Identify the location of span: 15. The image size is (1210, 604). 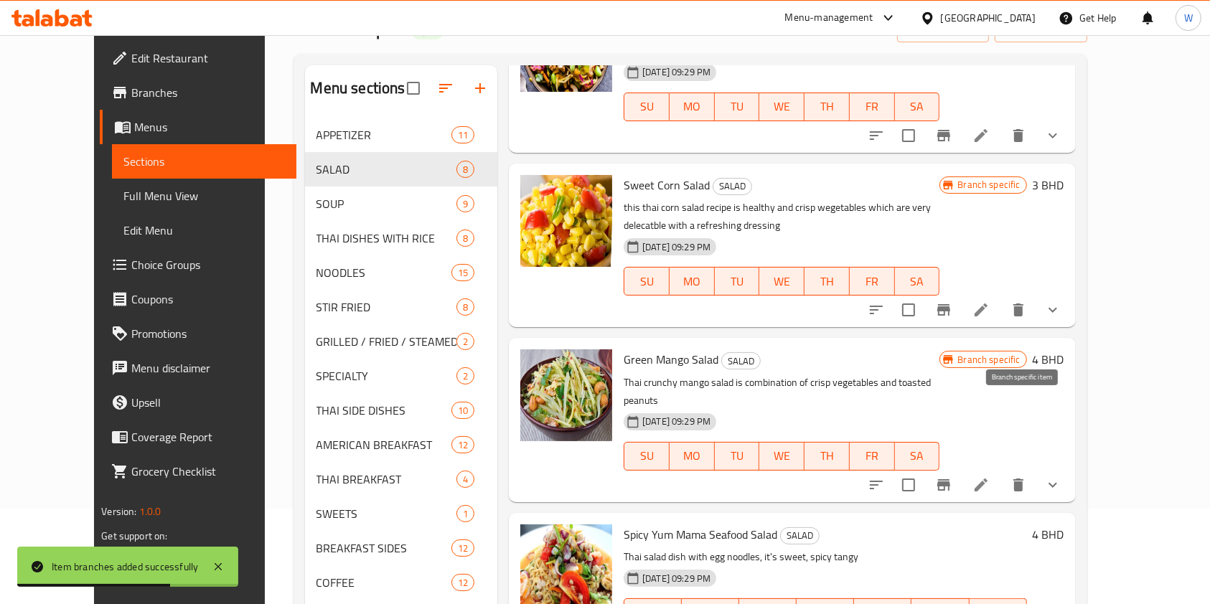
(463, 273).